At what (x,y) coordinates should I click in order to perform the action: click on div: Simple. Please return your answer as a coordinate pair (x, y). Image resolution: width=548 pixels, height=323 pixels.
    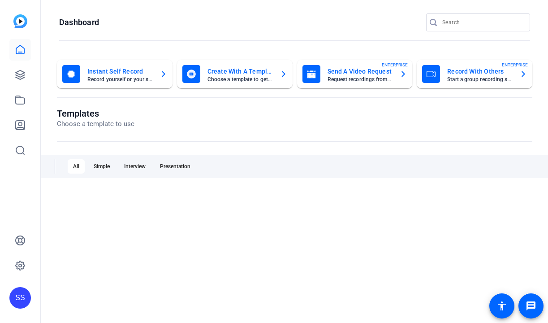
    Looking at the image, I should click on (102, 166).